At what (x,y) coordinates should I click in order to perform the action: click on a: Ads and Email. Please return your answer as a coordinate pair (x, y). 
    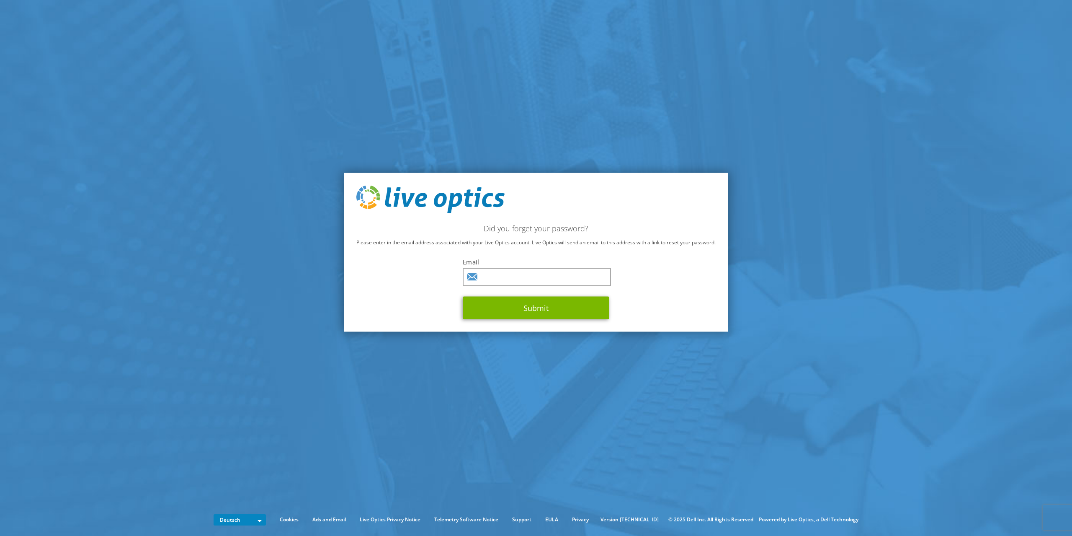
    Looking at the image, I should click on (329, 519).